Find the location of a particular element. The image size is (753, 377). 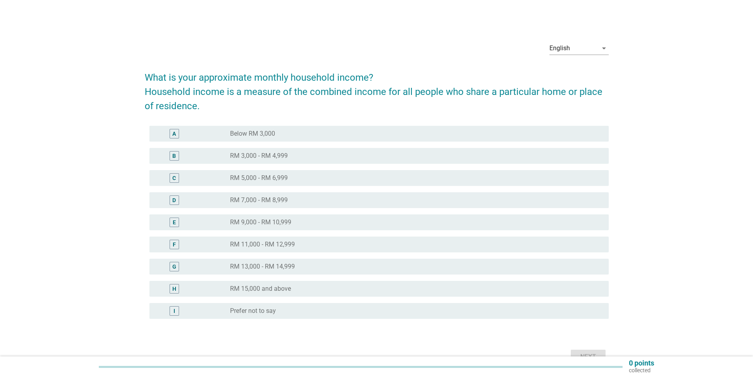

div: H is located at coordinates (174, 289).